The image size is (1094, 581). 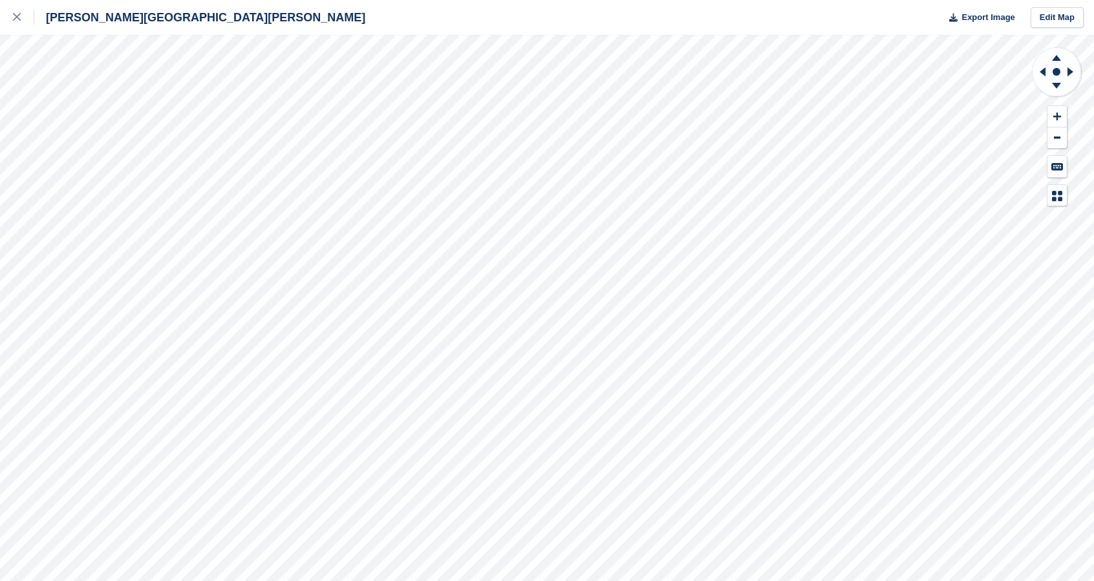 I want to click on button: Zoom In, so click(x=1057, y=116).